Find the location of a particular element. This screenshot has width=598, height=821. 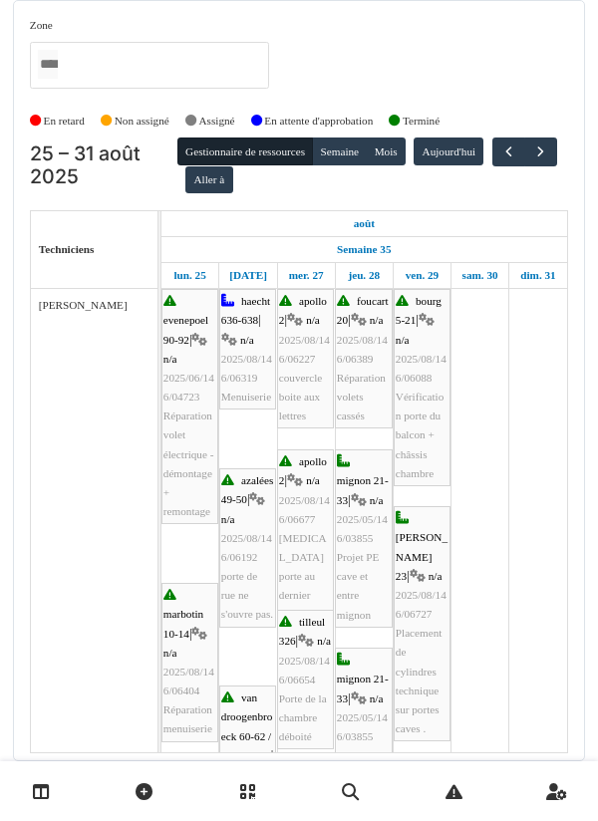

label: Zone is located at coordinates (41, 25).